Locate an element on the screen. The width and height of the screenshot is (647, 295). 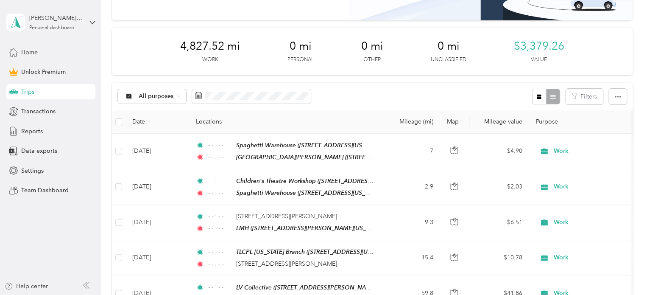
p: Unclassified is located at coordinates (449, 60).